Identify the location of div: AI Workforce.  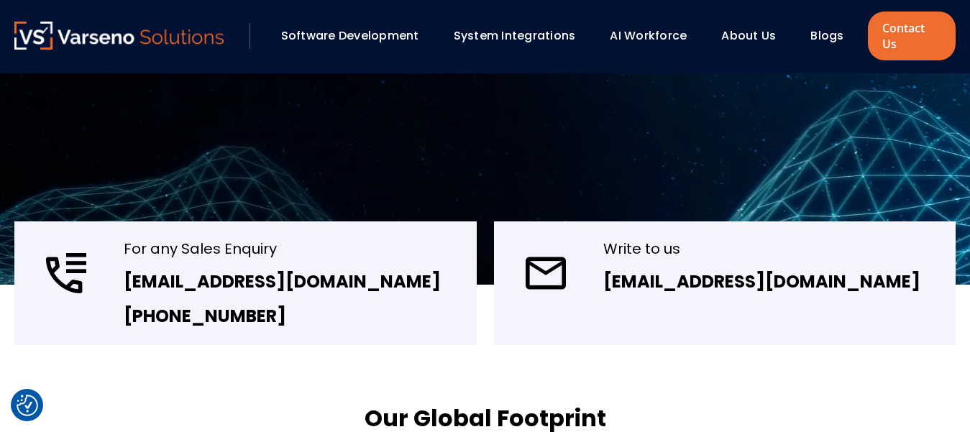
(654, 36).